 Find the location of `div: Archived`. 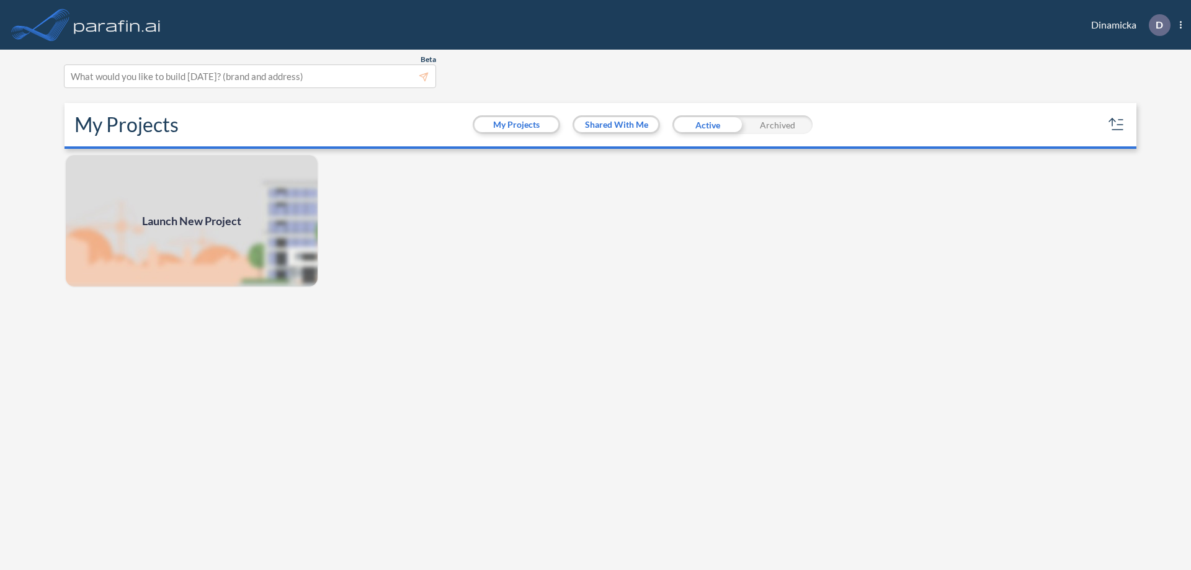

div: Archived is located at coordinates (777, 125).